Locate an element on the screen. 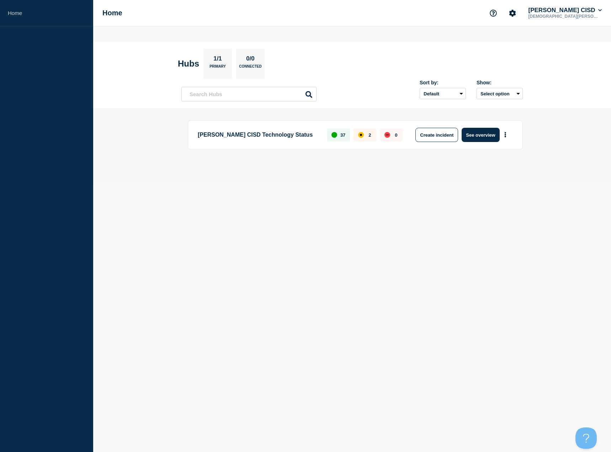  div: affected is located at coordinates (361, 135).